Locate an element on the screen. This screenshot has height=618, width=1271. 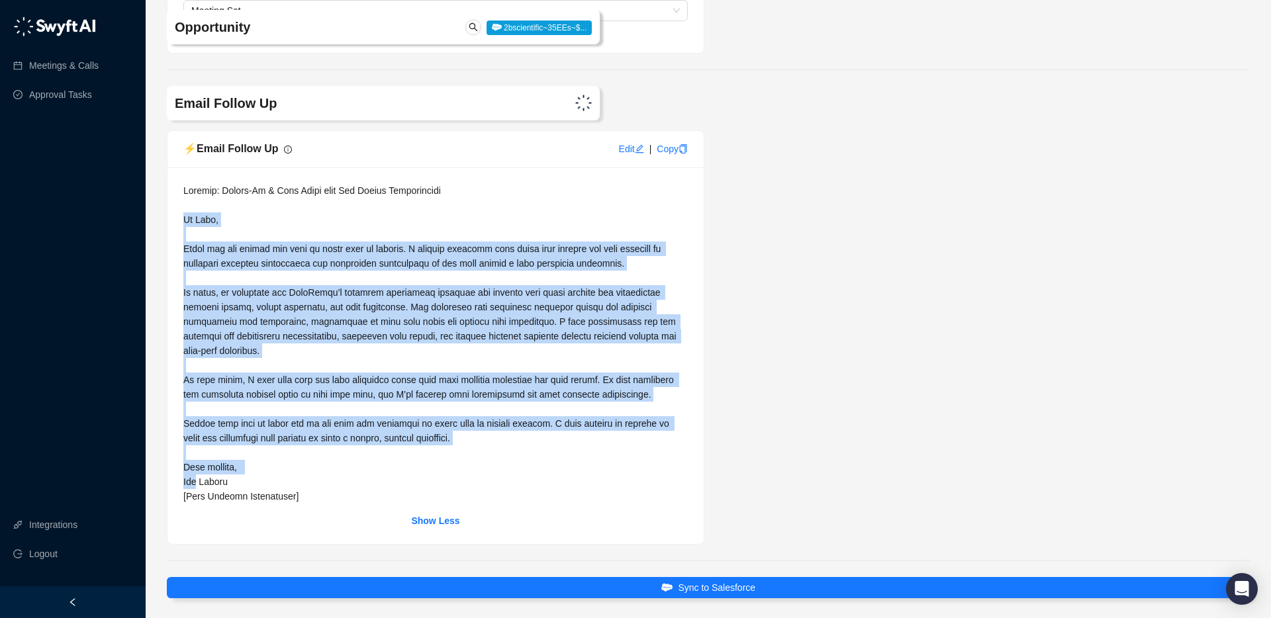
h5: ⚡️ Email Follow Up is located at coordinates (231, 149).